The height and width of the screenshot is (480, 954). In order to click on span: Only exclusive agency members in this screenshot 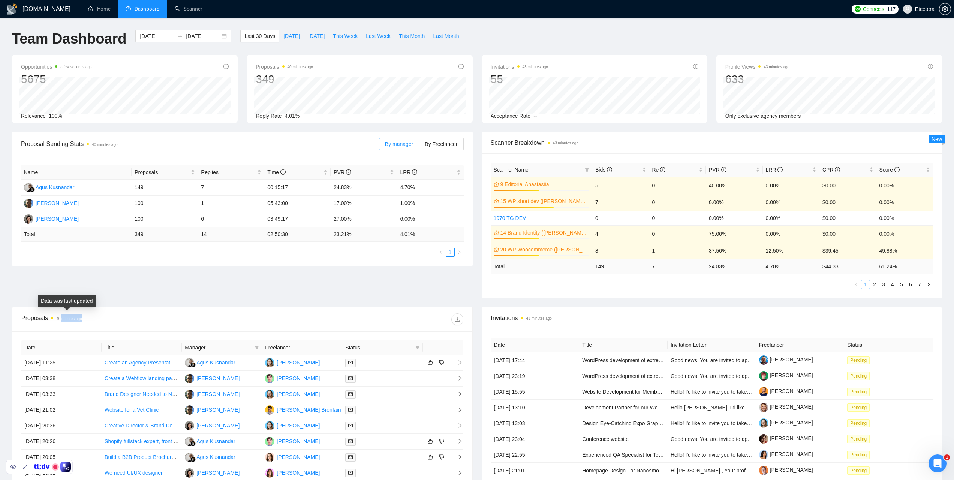, I will do `click(763, 116)`.